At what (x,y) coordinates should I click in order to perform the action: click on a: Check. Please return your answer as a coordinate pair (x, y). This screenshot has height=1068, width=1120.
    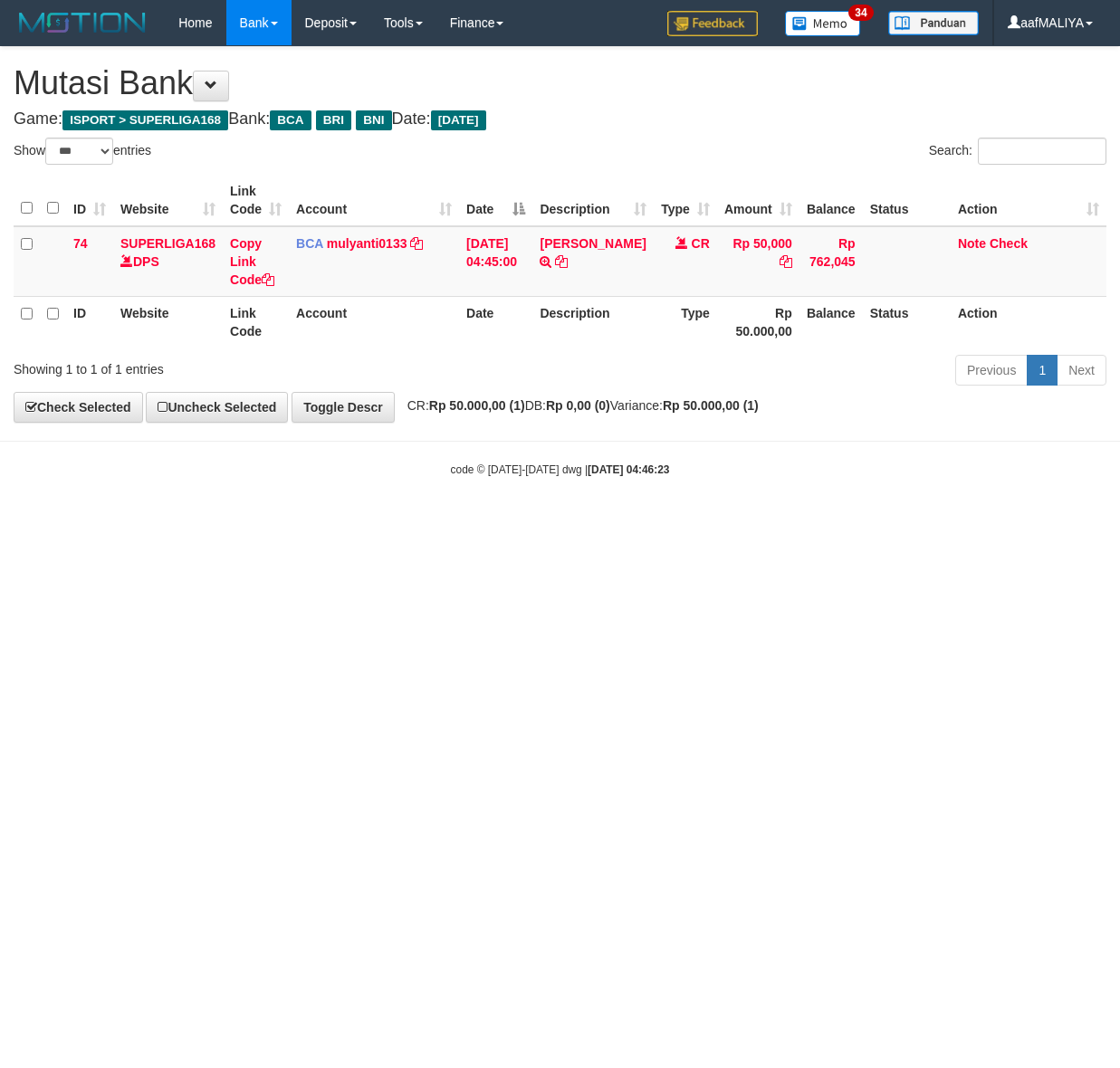
    Looking at the image, I should click on (1009, 244).